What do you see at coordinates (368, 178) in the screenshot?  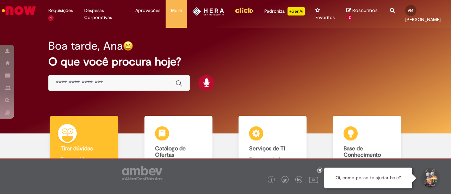 I see `div: Oi, como posso te ajudar hoje?` at bounding box center [368, 178].